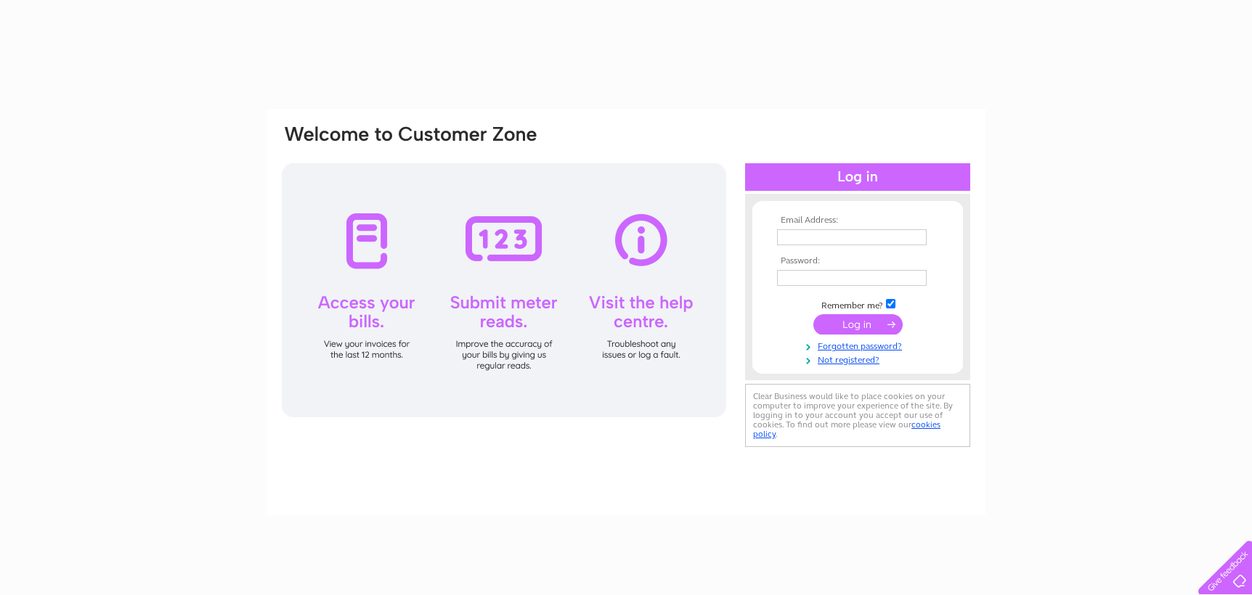 Image resolution: width=1252 pixels, height=595 pixels. Describe the element at coordinates (857, 221) in the screenshot. I see `th: Email Address:` at that location.